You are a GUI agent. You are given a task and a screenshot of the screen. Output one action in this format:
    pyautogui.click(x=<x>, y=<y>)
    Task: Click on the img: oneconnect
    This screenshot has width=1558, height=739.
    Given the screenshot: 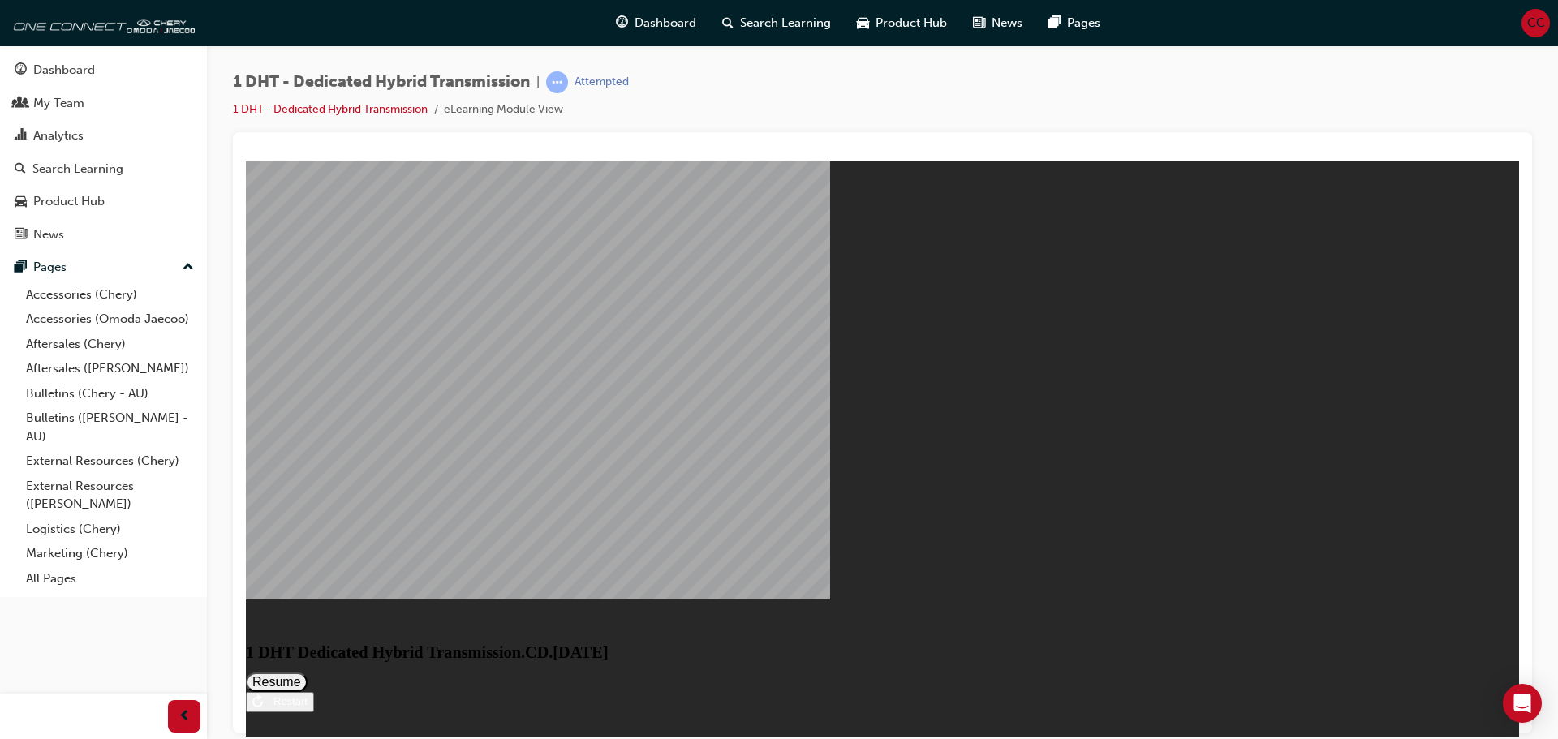 What is the action you would take?
    pyautogui.click(x=101, y=23)
    